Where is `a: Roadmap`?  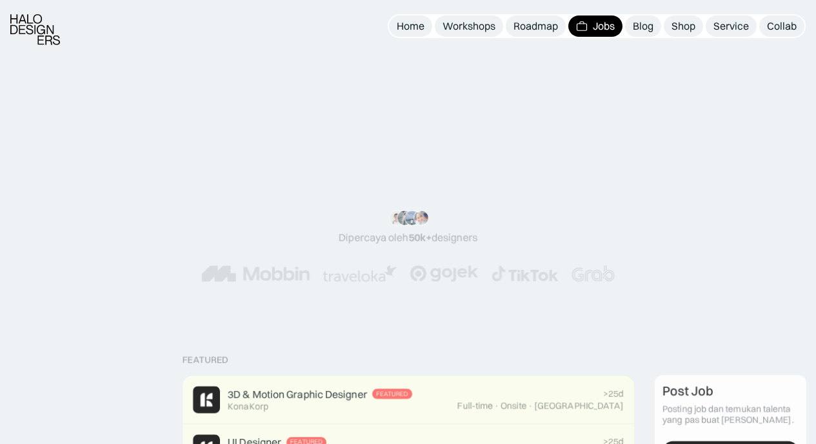 a: Roadmap is located at coordinates (536, 26).